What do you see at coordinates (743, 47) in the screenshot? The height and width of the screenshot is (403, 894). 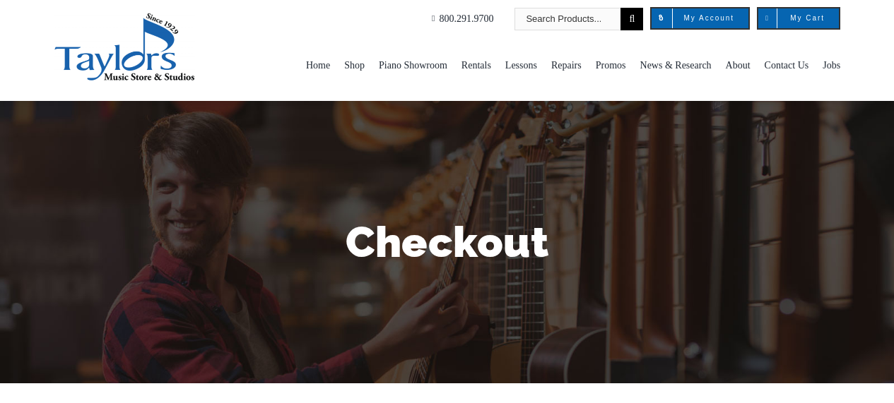 I see `a: News & Research` at bounding box center [743, 47].